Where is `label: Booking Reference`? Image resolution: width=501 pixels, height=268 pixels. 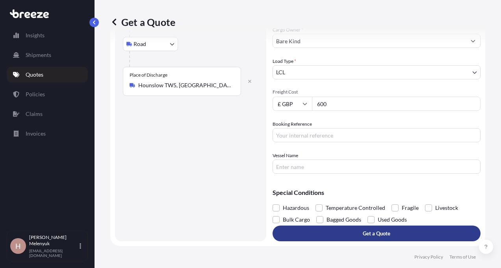 label: Booking Reference is located at coordinates (292, 124).